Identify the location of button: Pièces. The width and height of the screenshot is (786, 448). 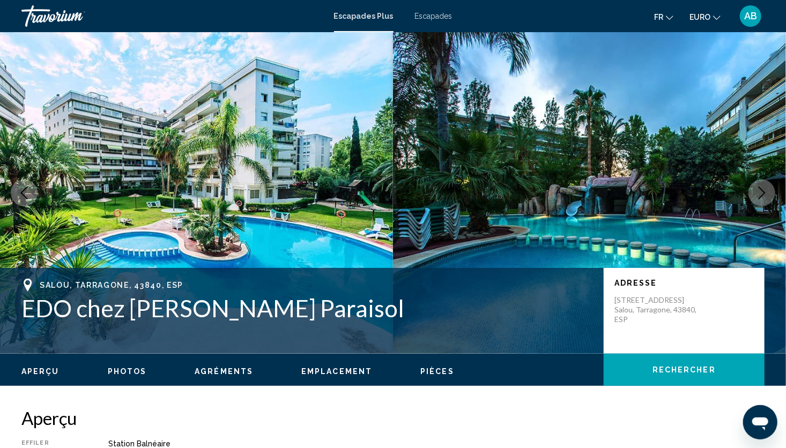
(437, 371).